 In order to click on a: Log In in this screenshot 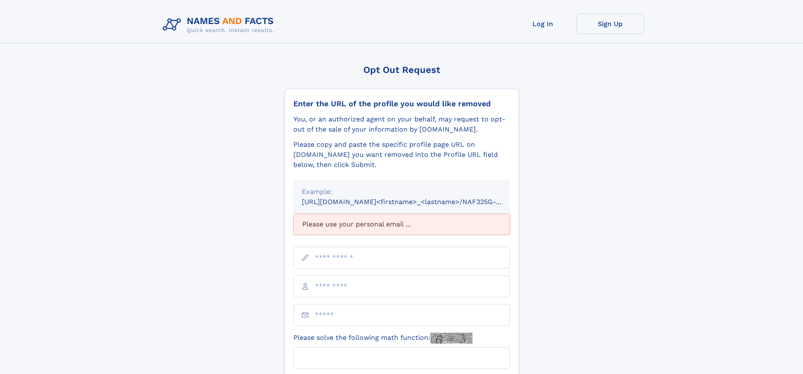, I will do `click(543, 24)`.